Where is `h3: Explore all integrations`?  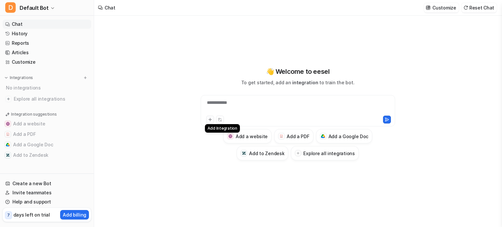 h3: Explore all integrations is located at coordinates (329, 153).